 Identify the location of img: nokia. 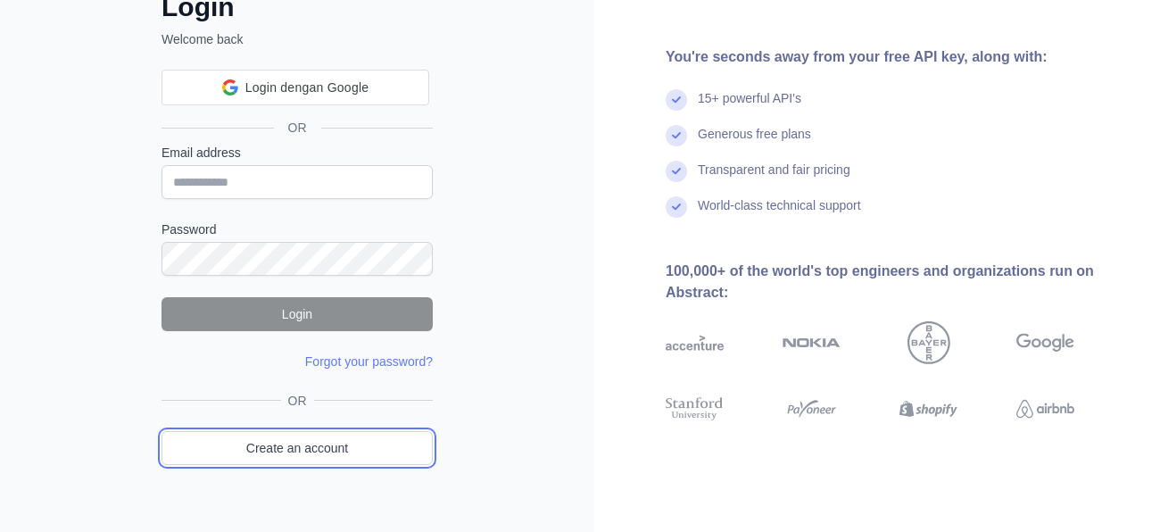
(811, 343).